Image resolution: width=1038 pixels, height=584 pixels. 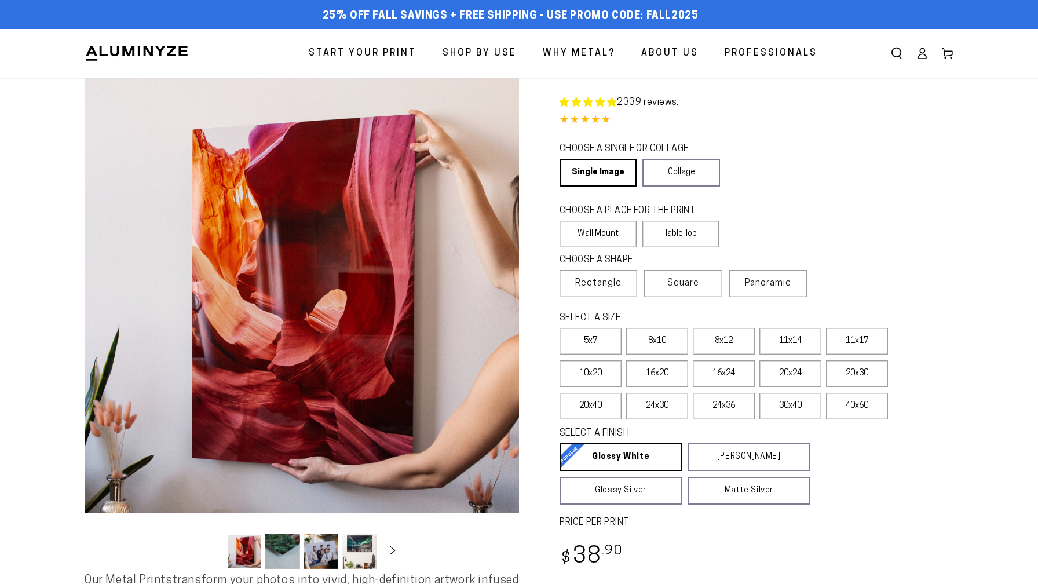 I want to click on label: 5x7, so click(x=590, y=341).